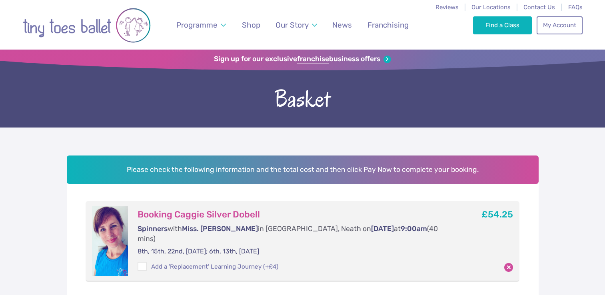 The height and width of the screenshot is (295, 605). Describe the element at coordinates (296, 25) in the screenshot. I see `a: Our Story` at that location.